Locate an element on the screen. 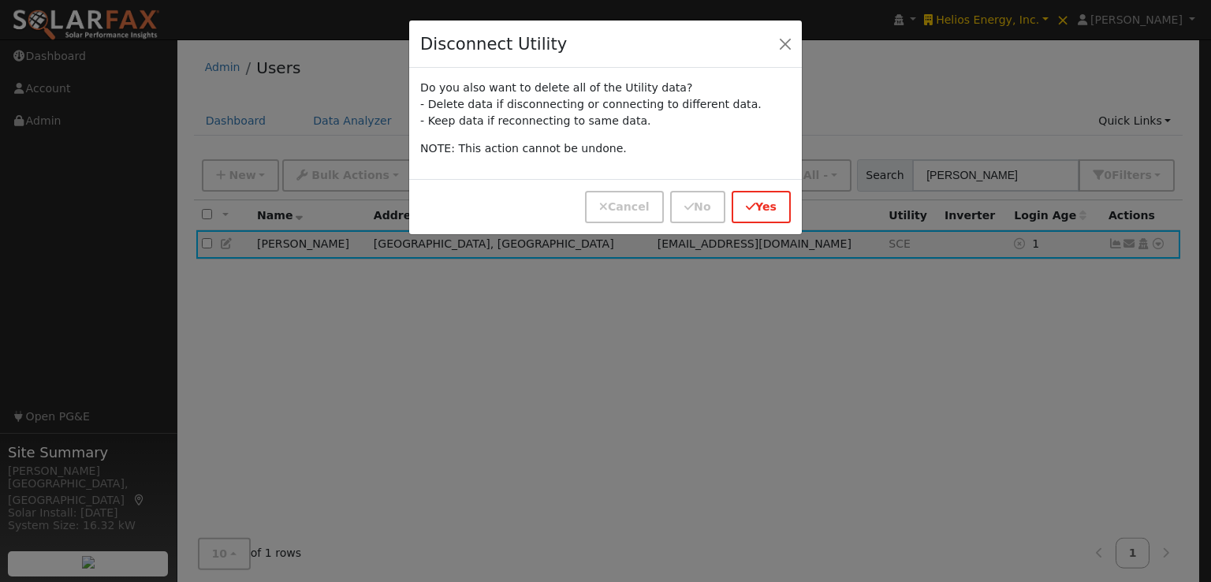 This screenshot has height=582, width=1211. button: No is located at coordinates (697, 207).